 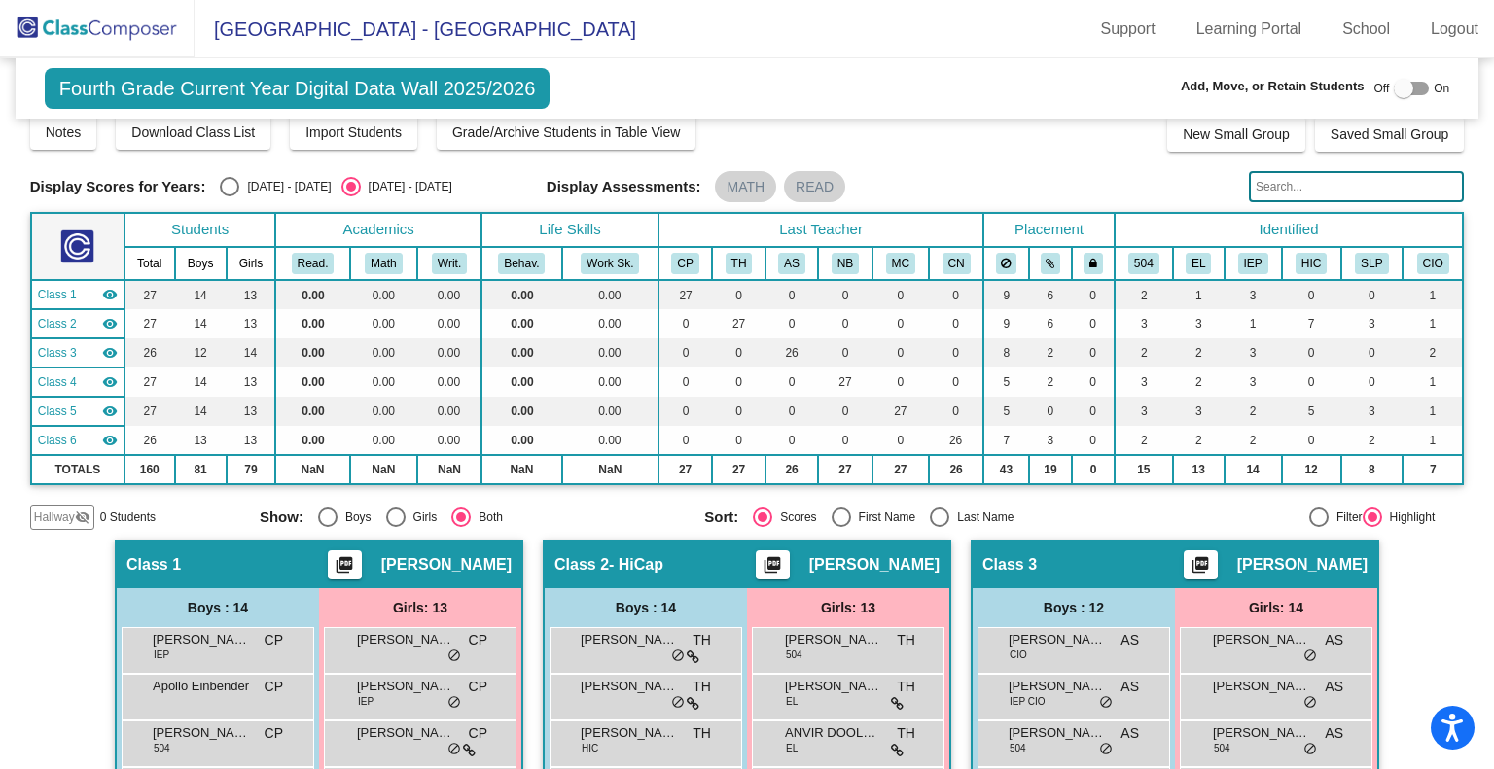 What do you see at coordinates (566, 132) in the screenshot?
I see `button: Grade/Archive Students in Table View` at bounding box center [566, 132].